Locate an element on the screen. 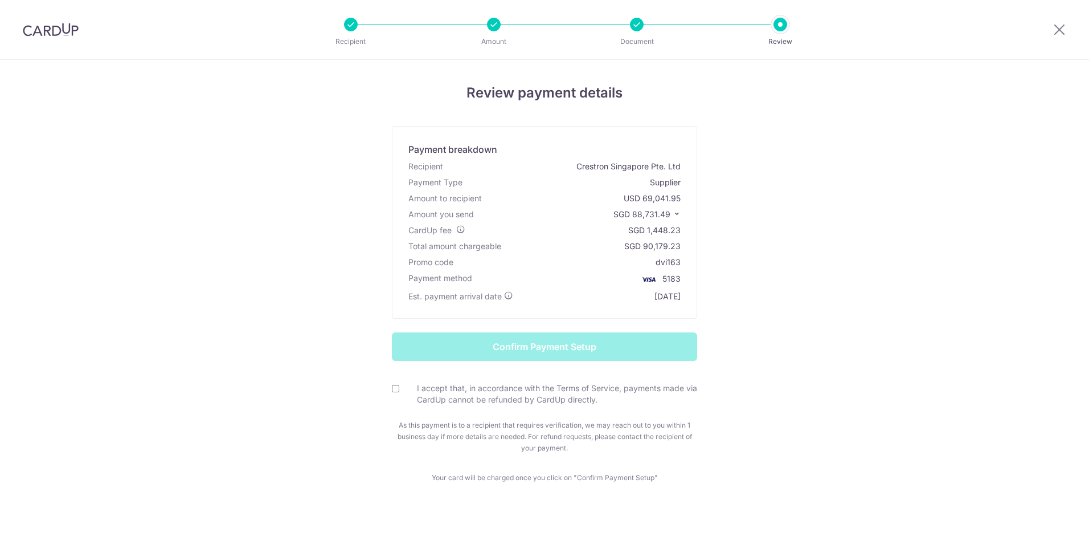 The height and width of the screenshot is (544, 1089). label: I accept that, in accordance with the Terms of Service, payments made via CardUp cannot be refund... is located at coordinates (552, 394).